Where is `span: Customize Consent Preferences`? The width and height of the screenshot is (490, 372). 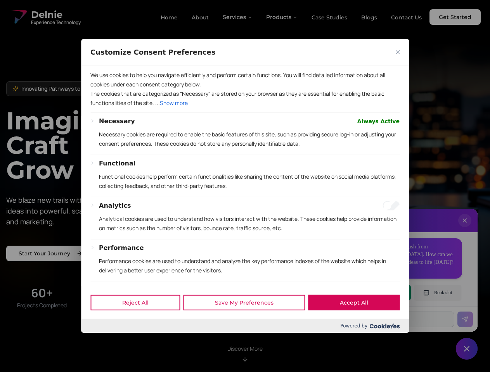
span: Customize Consent Preferences is located at coordinates (153, 52).